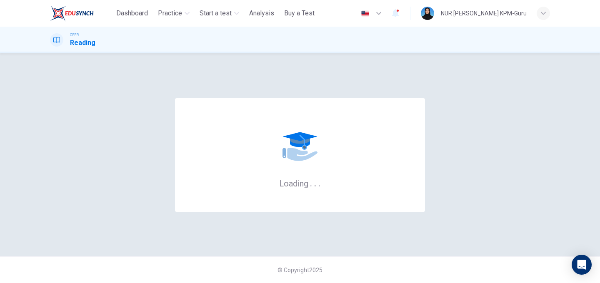  What do you see at coordinates (83, 43) in the screenshot?
I see `h1: Reading` at bounding box center [83, 43].